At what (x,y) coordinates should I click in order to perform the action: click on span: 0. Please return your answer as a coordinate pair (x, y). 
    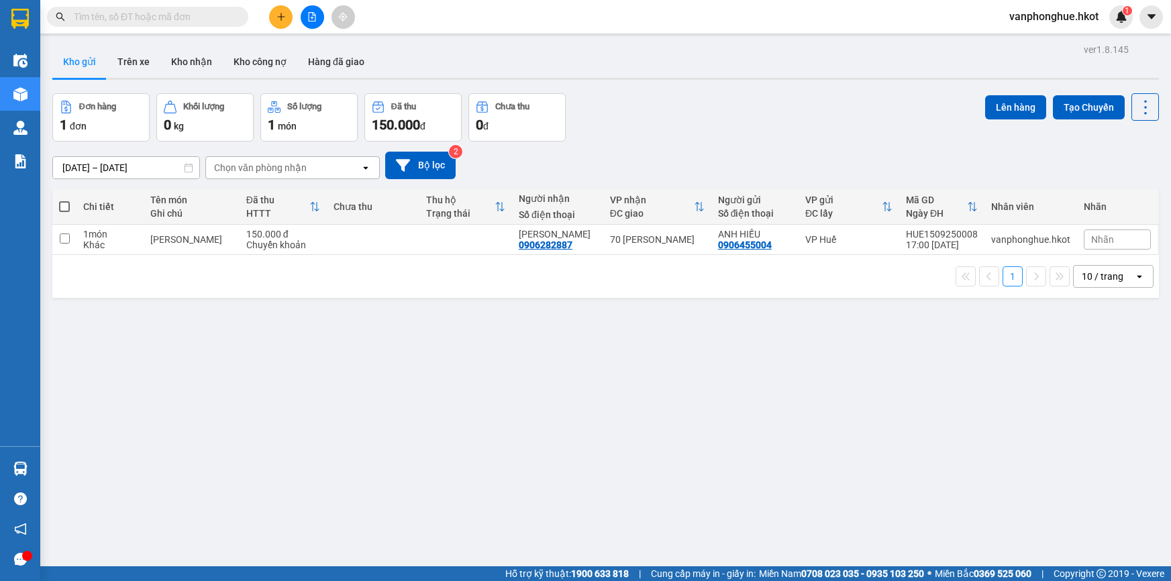
    Looking at the image, I should click on (479, 125).